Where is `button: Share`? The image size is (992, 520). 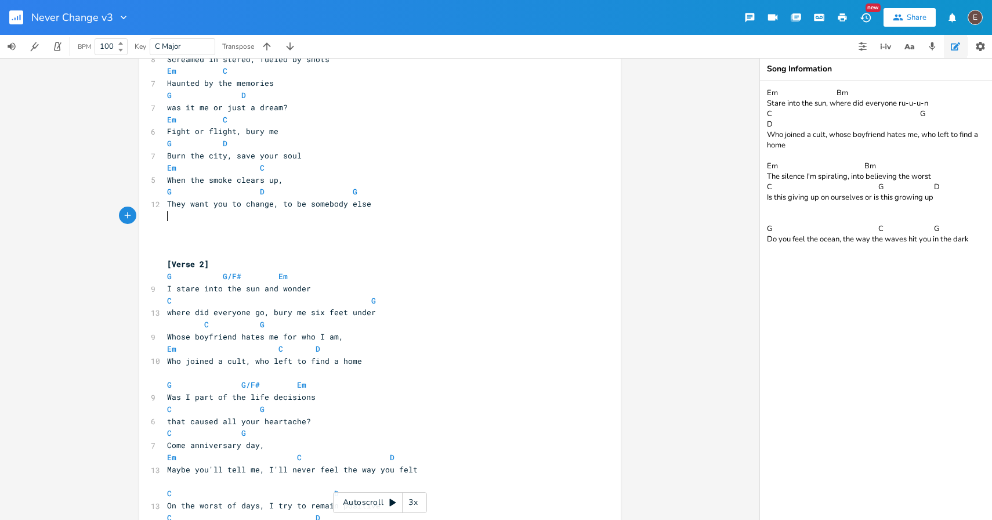
button: Share is located at coordinates (910, 17).